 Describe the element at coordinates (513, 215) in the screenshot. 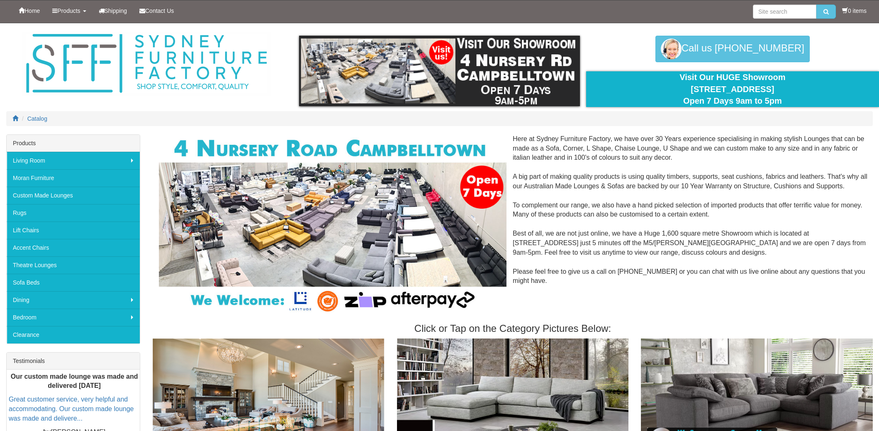

I see `div: Here at Sydney Furniture Factory, we have over 30 Years experience specialising in making stylish...` at that location.